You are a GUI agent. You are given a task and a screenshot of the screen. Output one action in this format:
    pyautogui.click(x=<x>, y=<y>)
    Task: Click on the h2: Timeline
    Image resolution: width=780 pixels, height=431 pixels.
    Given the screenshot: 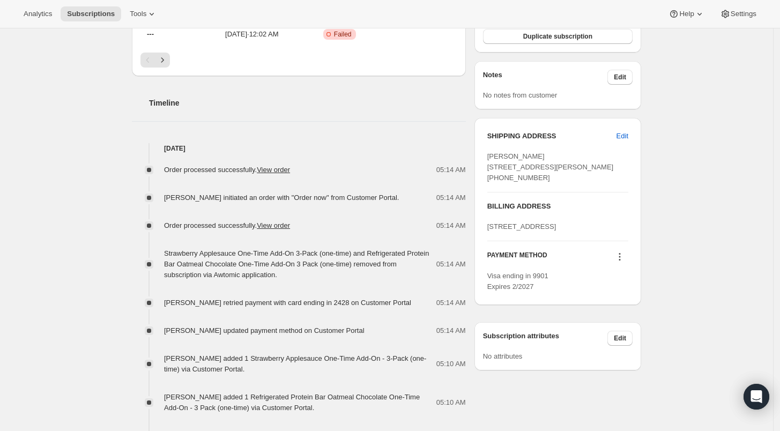 What is the action you would take?
    pyautogui.click(x=307, y=103)
    